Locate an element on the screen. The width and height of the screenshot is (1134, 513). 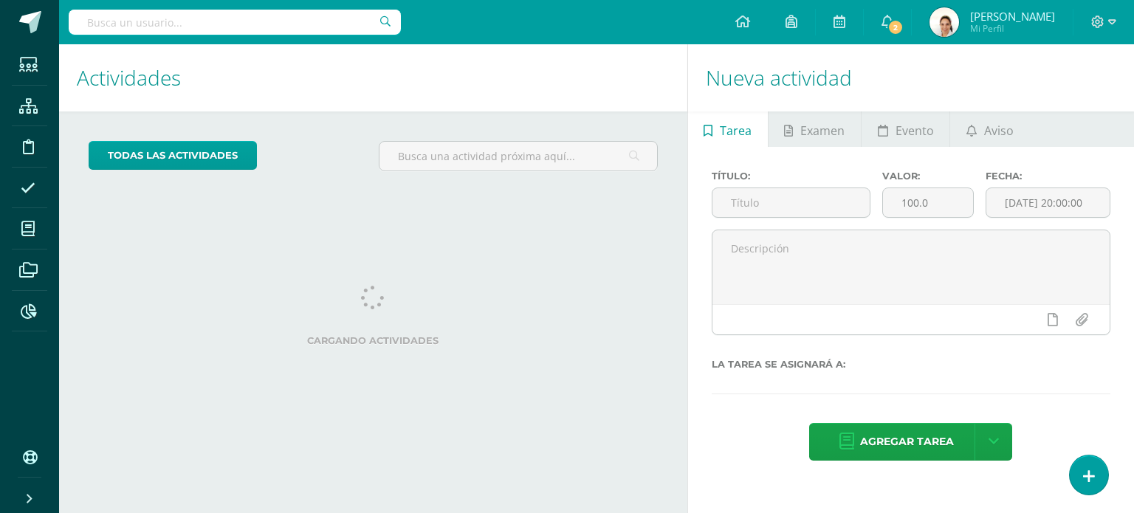
input: Busca una actividad próxima aquí... is located at coordinates (517, 156).